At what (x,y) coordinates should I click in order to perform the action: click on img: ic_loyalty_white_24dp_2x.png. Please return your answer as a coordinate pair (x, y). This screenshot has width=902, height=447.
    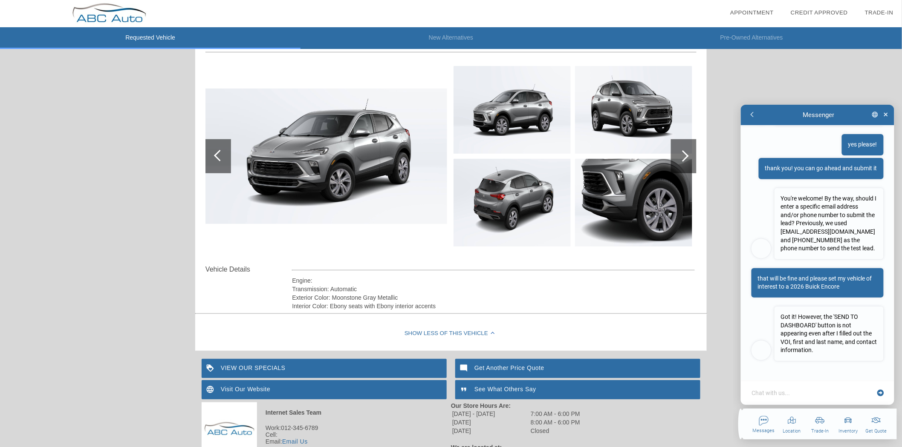
    Looking at the image, I should click on (211, 369).